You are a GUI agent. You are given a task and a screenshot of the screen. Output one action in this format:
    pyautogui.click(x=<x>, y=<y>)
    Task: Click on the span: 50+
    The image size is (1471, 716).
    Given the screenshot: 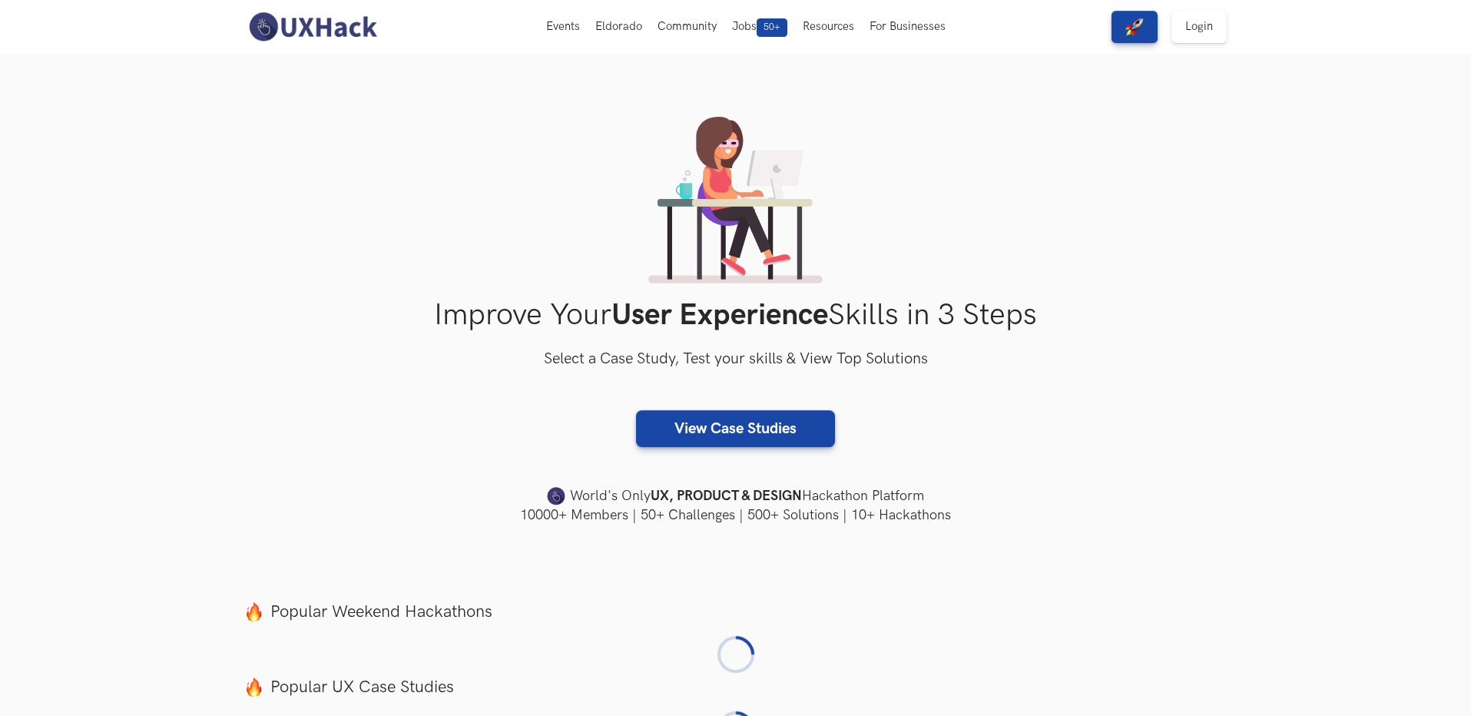 What is the action you would take?
    pyautogui.click(x=772, y=28)
    